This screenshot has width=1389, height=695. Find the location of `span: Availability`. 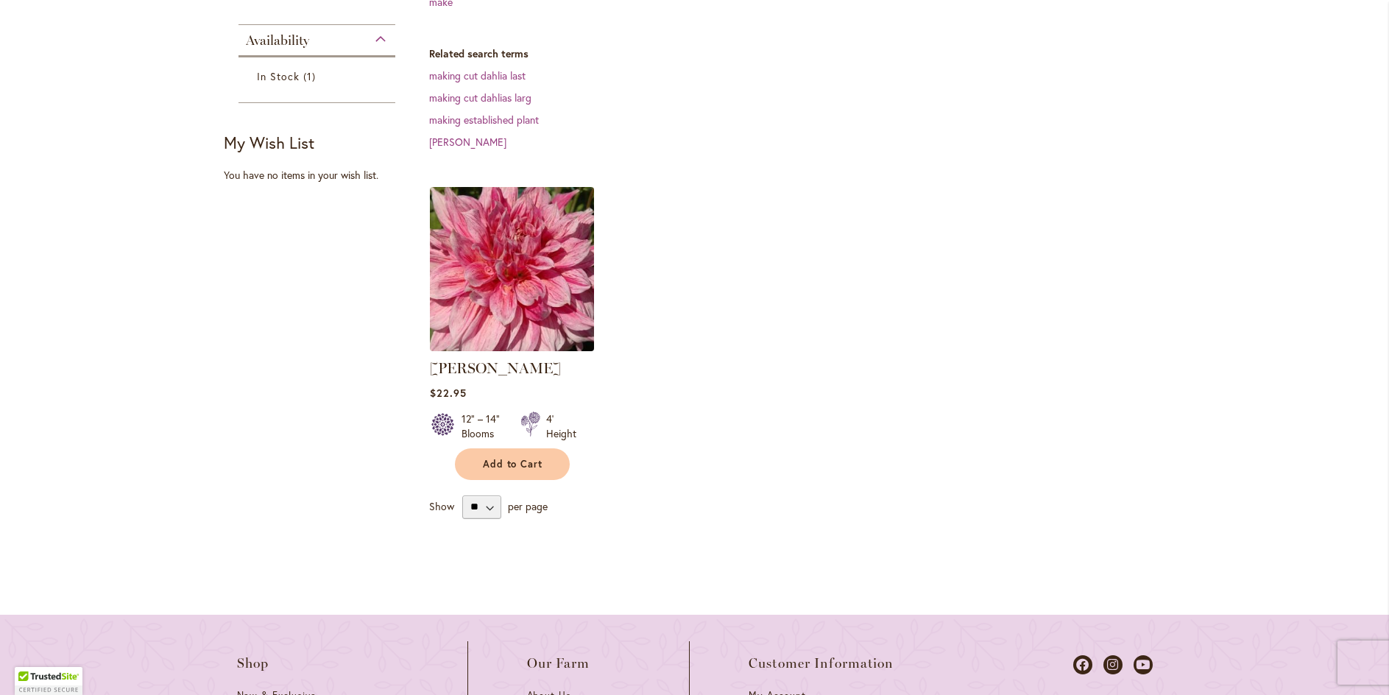

span: Availability is located at coordinates (277, 40).